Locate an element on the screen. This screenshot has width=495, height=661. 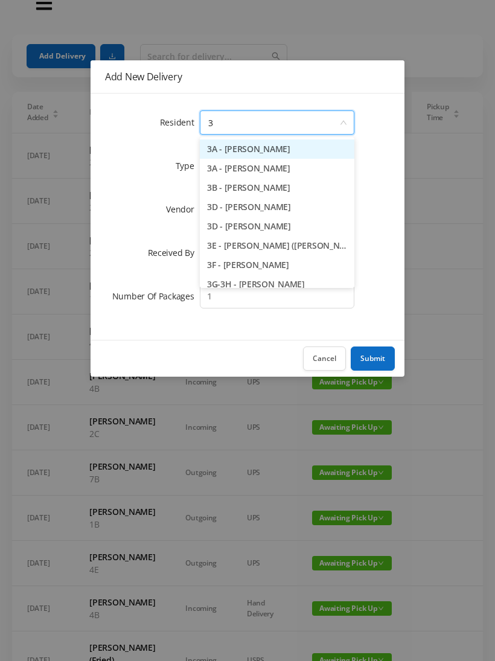
div: Add New Delivery is located at coordinates (248, 77).